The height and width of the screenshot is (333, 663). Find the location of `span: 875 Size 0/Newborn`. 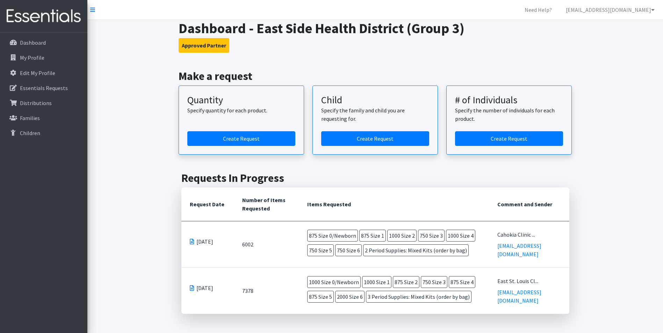

span: 875 Size 0/Newborn is located at coordinates (332, 236).